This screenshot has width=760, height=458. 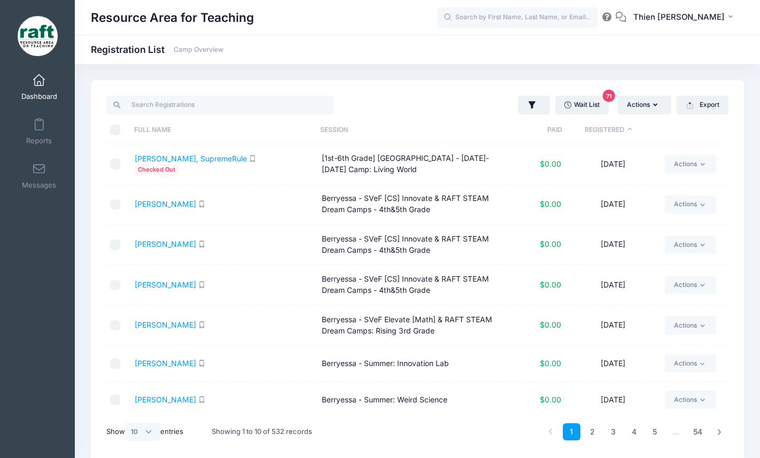 What do you see at coordinates (145, 432) in the screenshot?
I see `label: Show entries` at bounding box center [145, 432].